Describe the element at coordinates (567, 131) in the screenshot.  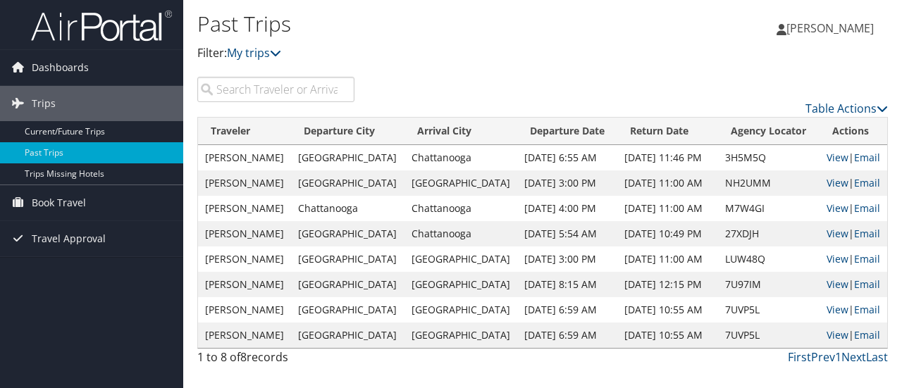
I see `th: Departure Date: activate to sort column ascending` at that location.